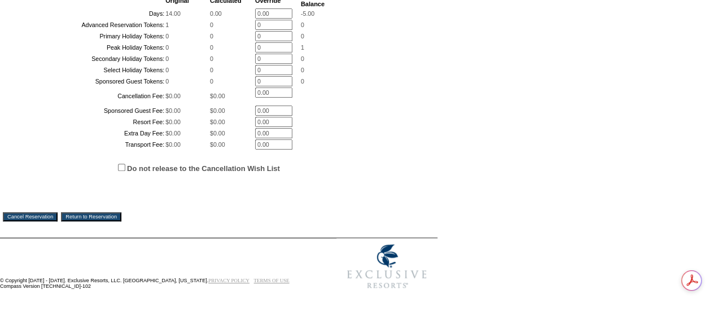  I want to click on span: 0.00, so click(216, 14).